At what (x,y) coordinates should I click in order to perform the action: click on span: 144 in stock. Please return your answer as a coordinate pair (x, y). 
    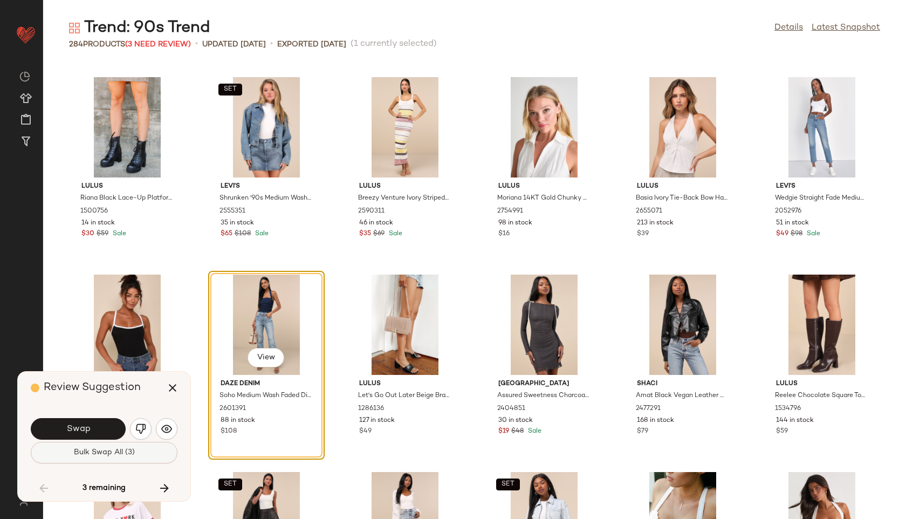
    Looking at the image, I should click on (795, 420).